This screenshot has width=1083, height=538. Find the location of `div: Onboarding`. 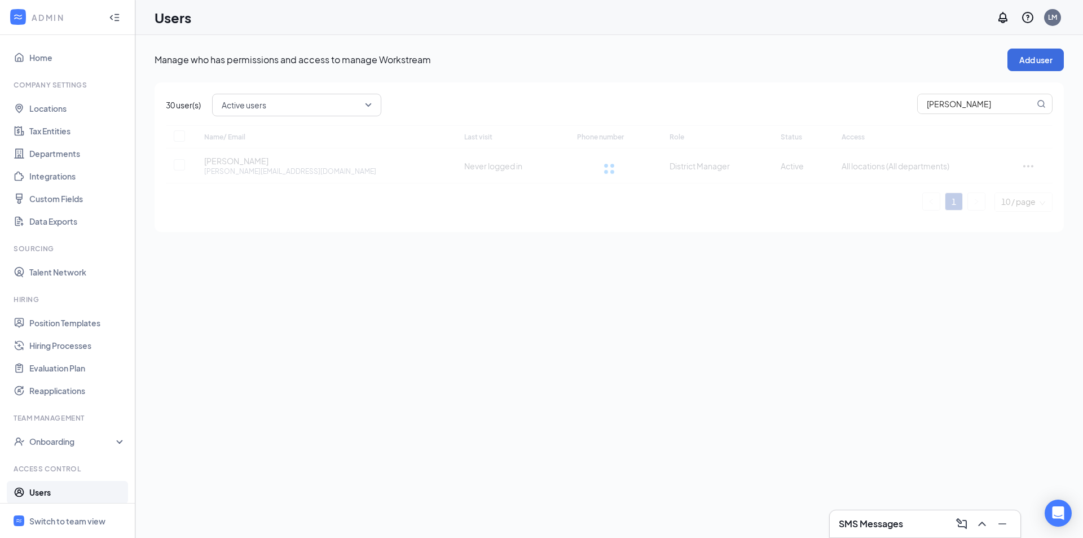

div: Onboarding is located at coordinates (73, 441).